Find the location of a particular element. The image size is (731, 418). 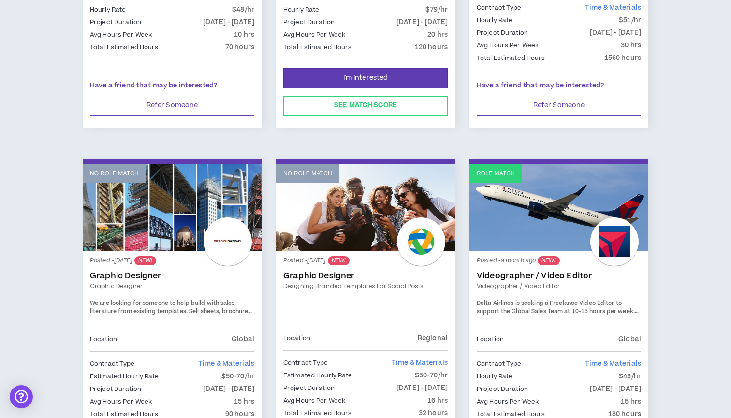

p: 16 hrs is located at coordinates (438, 401).